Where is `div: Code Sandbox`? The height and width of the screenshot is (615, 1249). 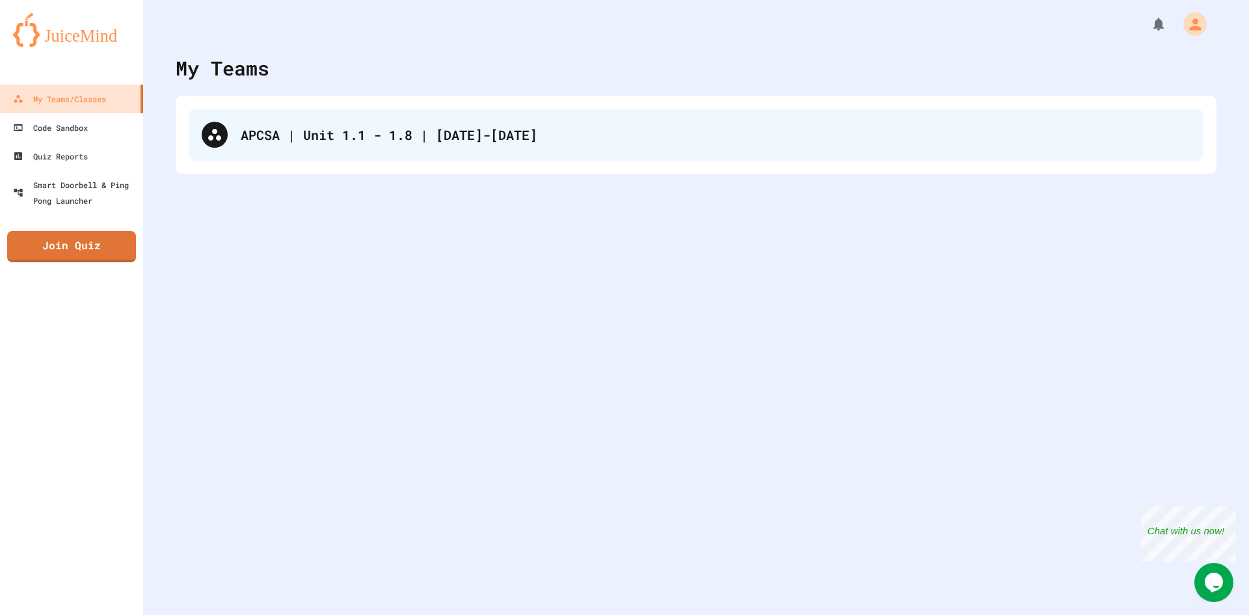
div: Code Sandbox is located at coordinates (50, 128).